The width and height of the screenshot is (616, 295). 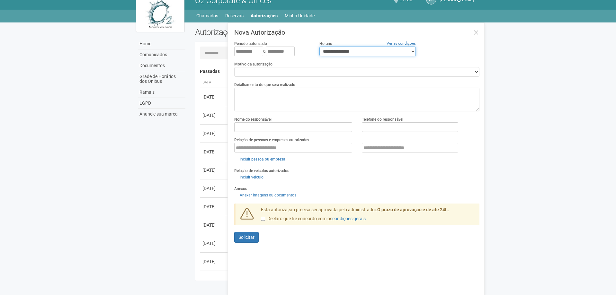 I want to click on a: Documentos, so click(x=162, y=66).